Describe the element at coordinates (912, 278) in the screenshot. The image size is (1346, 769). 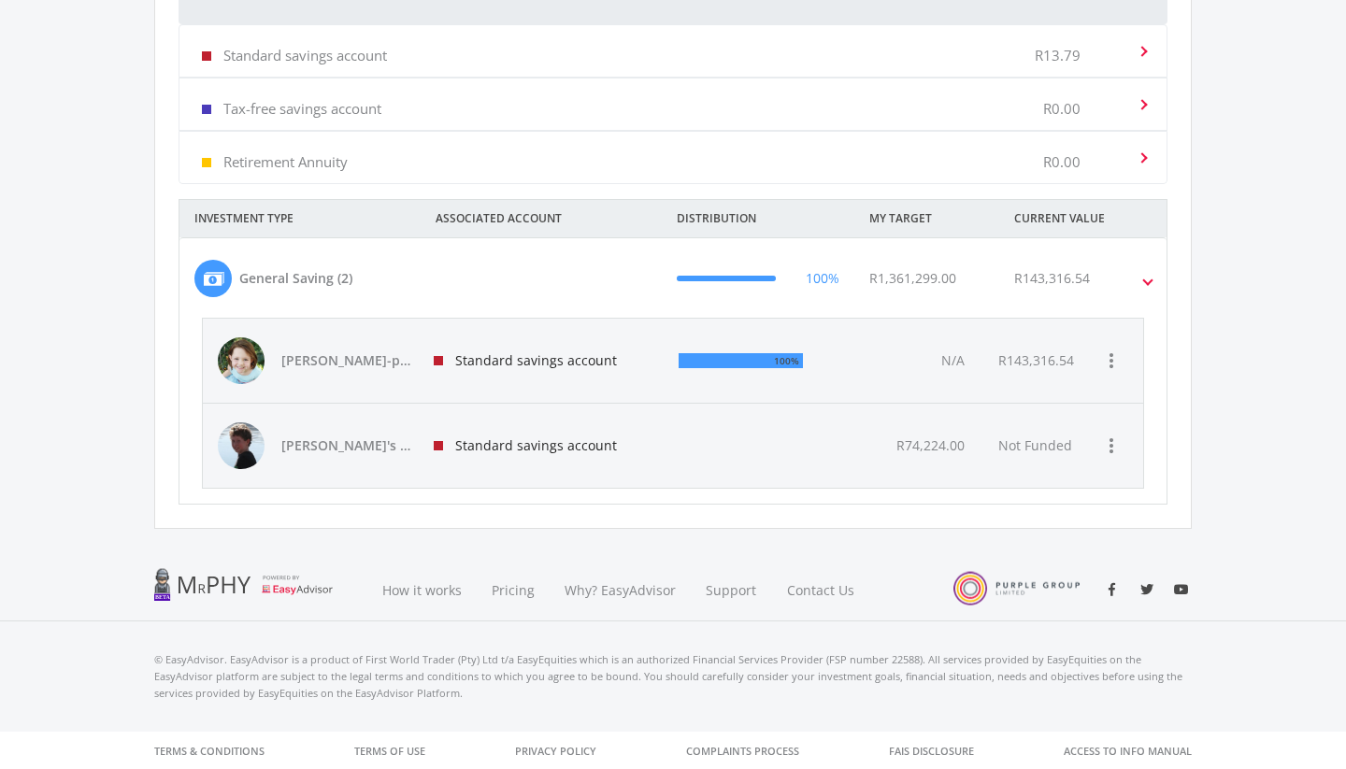
I see `span: R1,361,299.00` at that location.